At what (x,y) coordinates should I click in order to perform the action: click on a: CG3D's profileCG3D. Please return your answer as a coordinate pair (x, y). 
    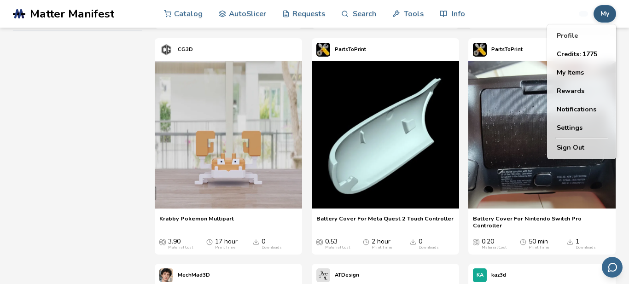
    Looking at the image, I should click on (176, 50).